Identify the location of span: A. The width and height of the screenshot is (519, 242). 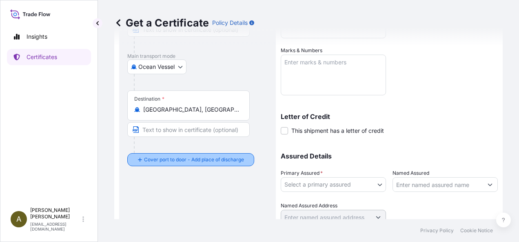
(19, 220).